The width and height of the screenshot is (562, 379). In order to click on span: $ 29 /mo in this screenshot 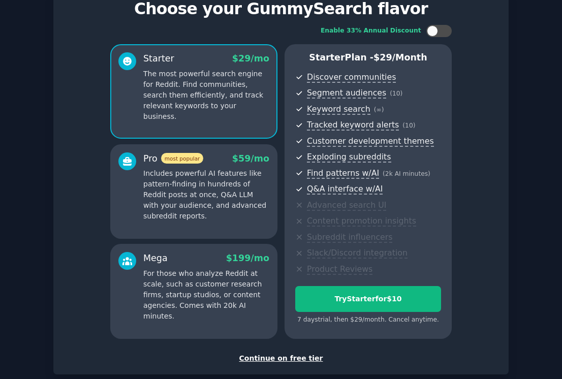, I will do `click(250, 58)`.